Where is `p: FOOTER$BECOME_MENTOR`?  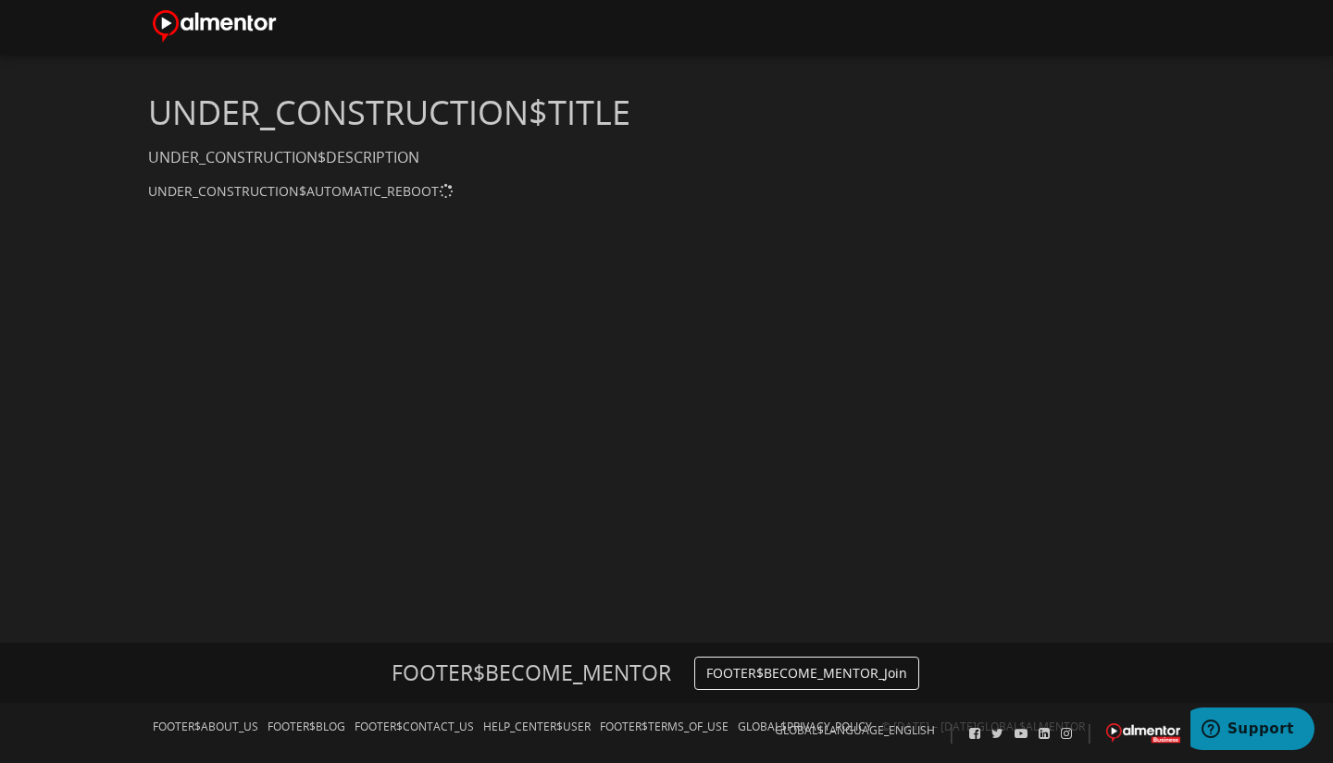 p: FOOTER$BECOME_MENTOR is located at coordinates (531, 673).